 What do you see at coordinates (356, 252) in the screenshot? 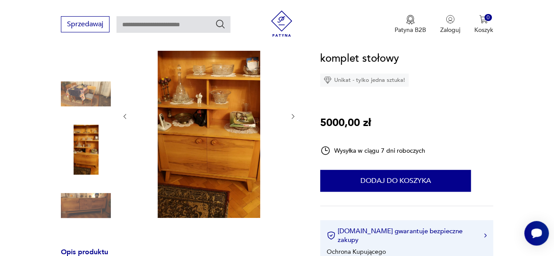
I see `li: Ochrona Kupującego` at bounding box center [356, 252].